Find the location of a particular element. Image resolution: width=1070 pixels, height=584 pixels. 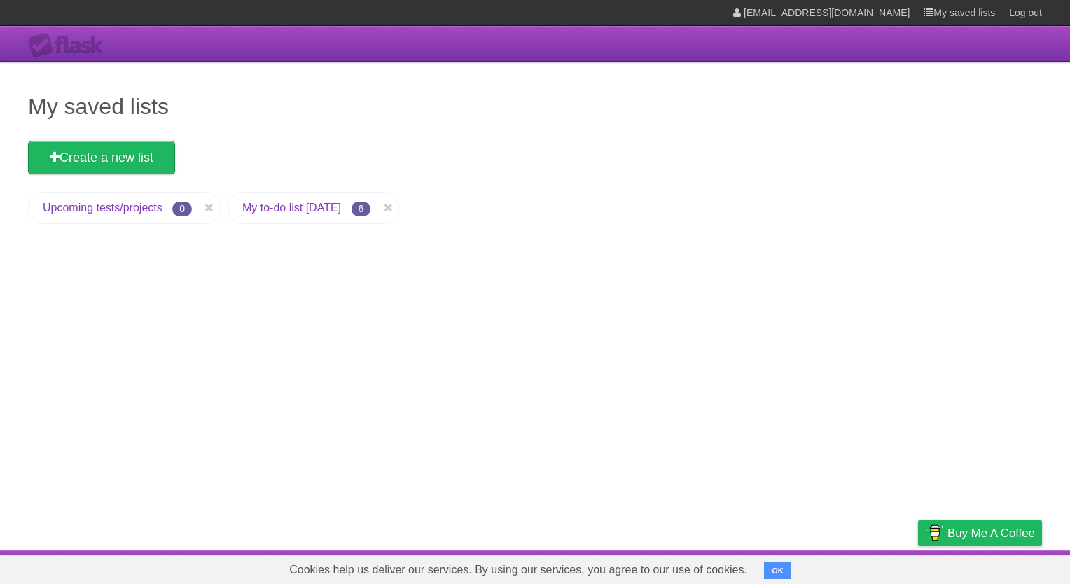

a: Privacy is located at coordinates (918, 567).